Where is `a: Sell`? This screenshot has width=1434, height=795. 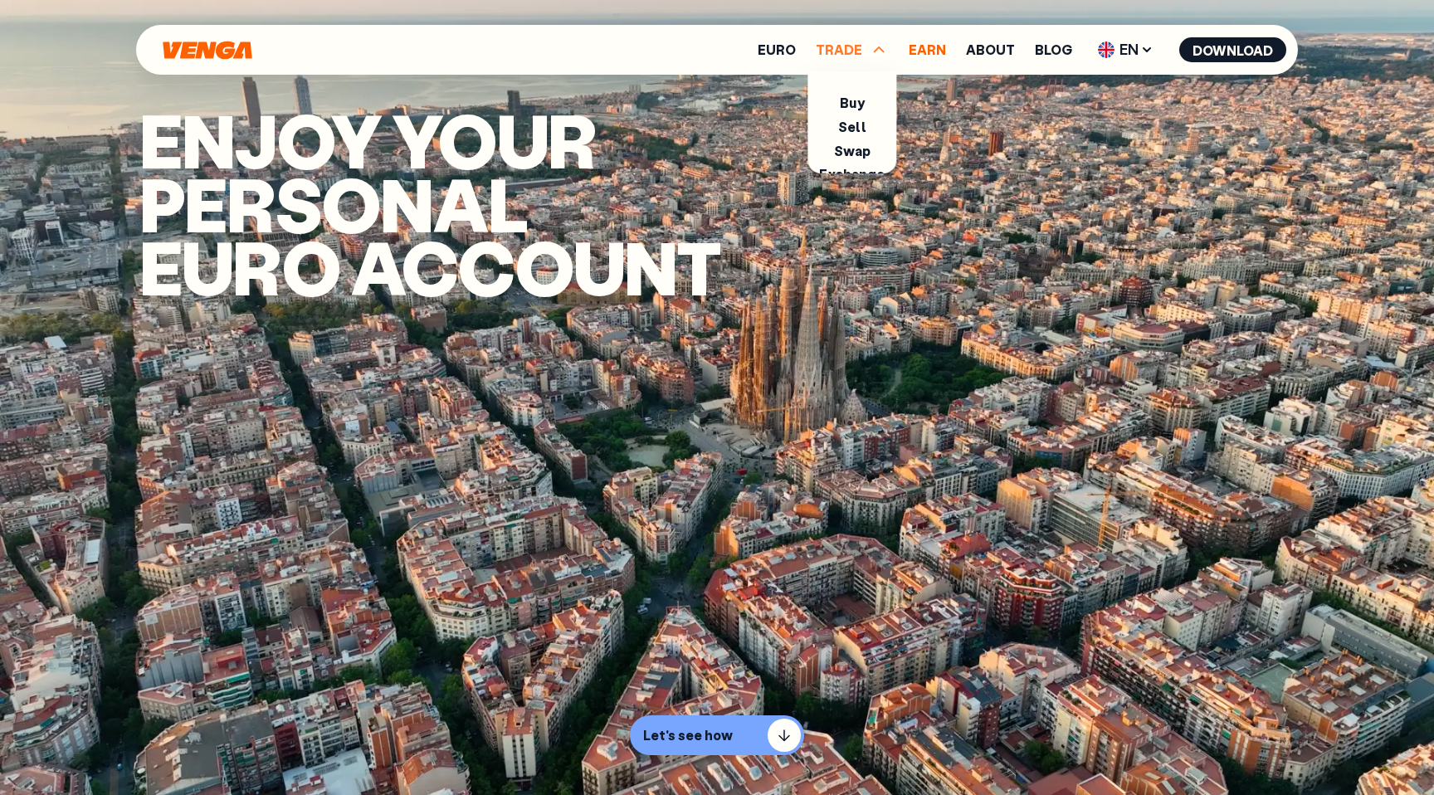 a: Sell is located at coordinates (852, 126).